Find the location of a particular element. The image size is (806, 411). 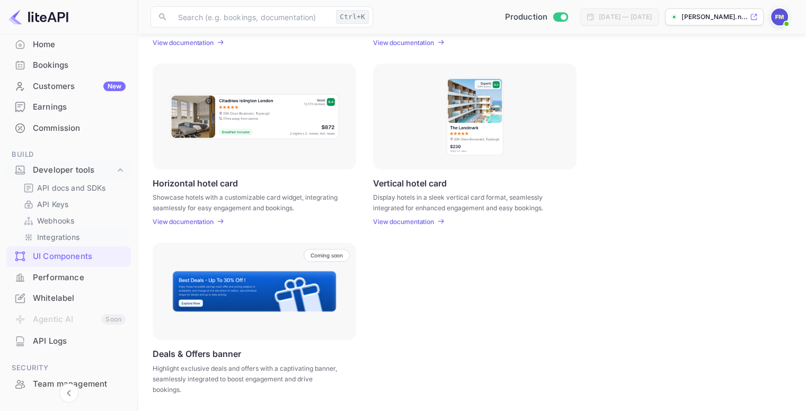

a: API docs and SDKs is located at coordinates (73, 188).